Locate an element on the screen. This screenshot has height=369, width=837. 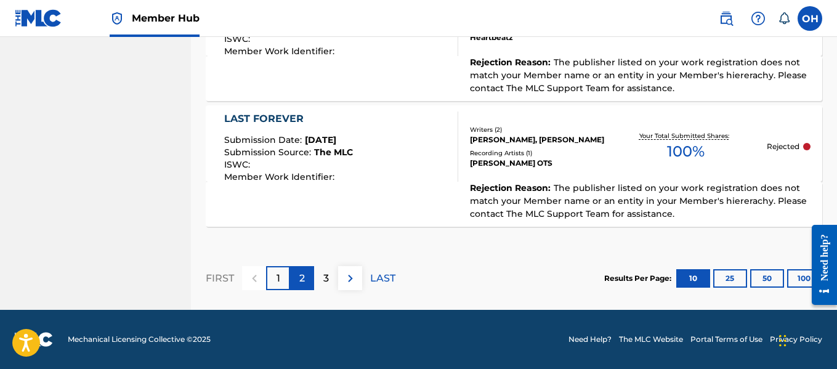
p: 1 is located at coordinates (278, 278).